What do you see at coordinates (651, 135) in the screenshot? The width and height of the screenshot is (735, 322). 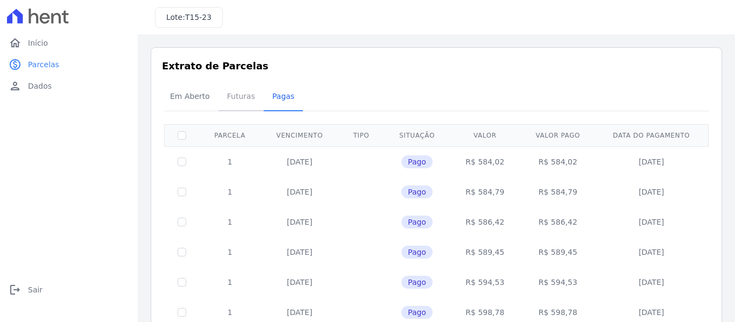 I see `th: Data do pagamento` at bounding box center [651, 135].